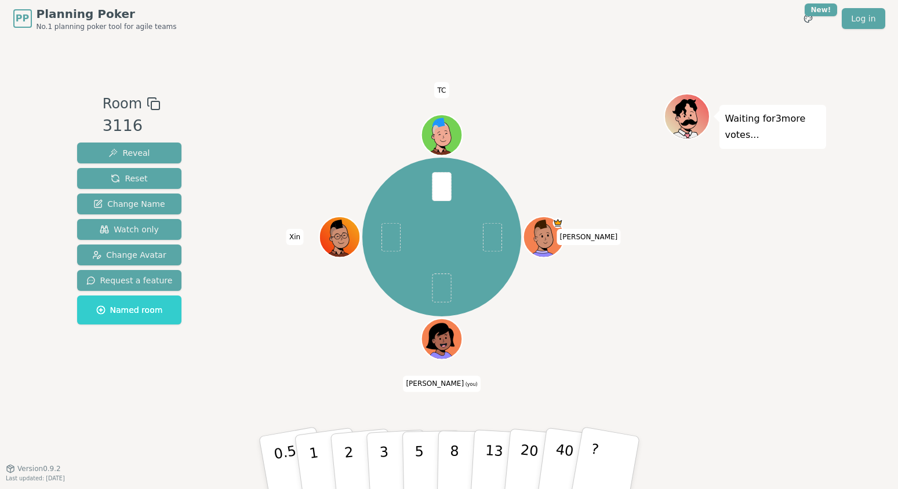 The width and height of the screenshot is (898, 489). I want to click on span: Change Name, so click(129, 204).